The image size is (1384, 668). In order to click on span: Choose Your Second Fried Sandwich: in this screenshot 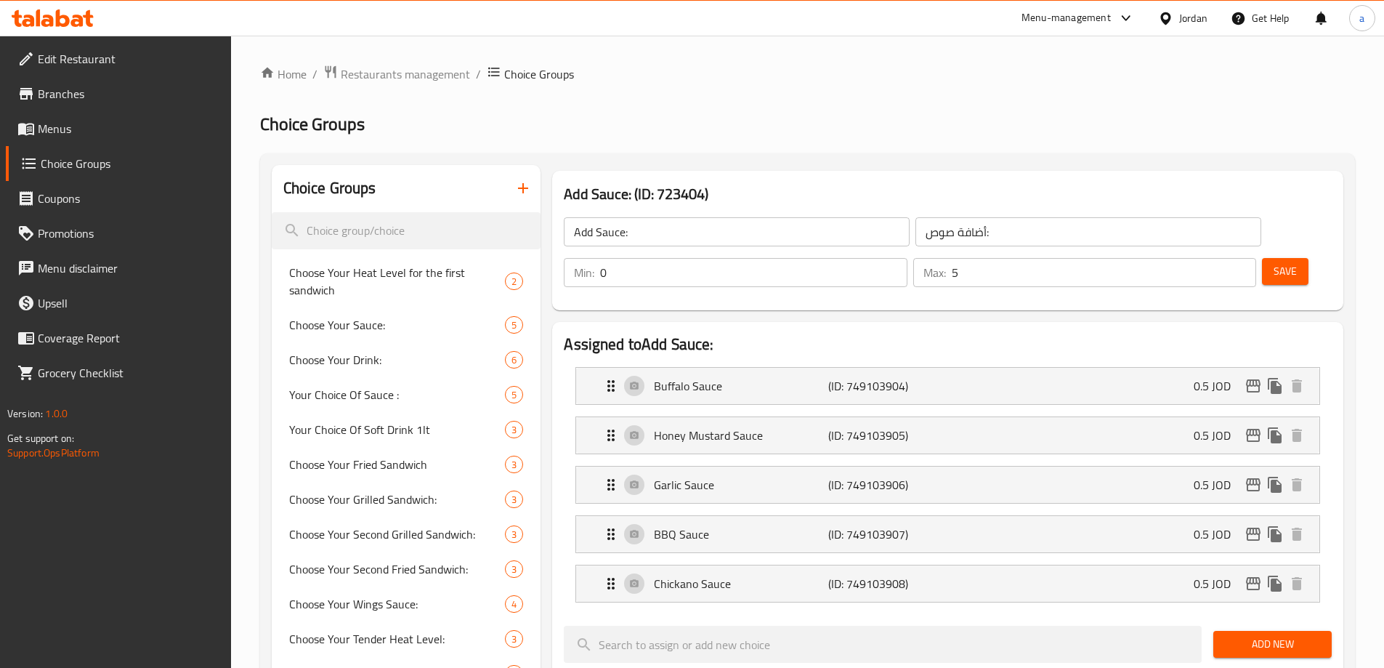, I will do `click(397, 569)`.